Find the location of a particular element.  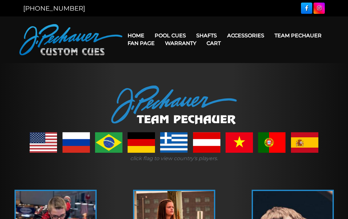

a: Warranty is located at coordinates (180, 43).